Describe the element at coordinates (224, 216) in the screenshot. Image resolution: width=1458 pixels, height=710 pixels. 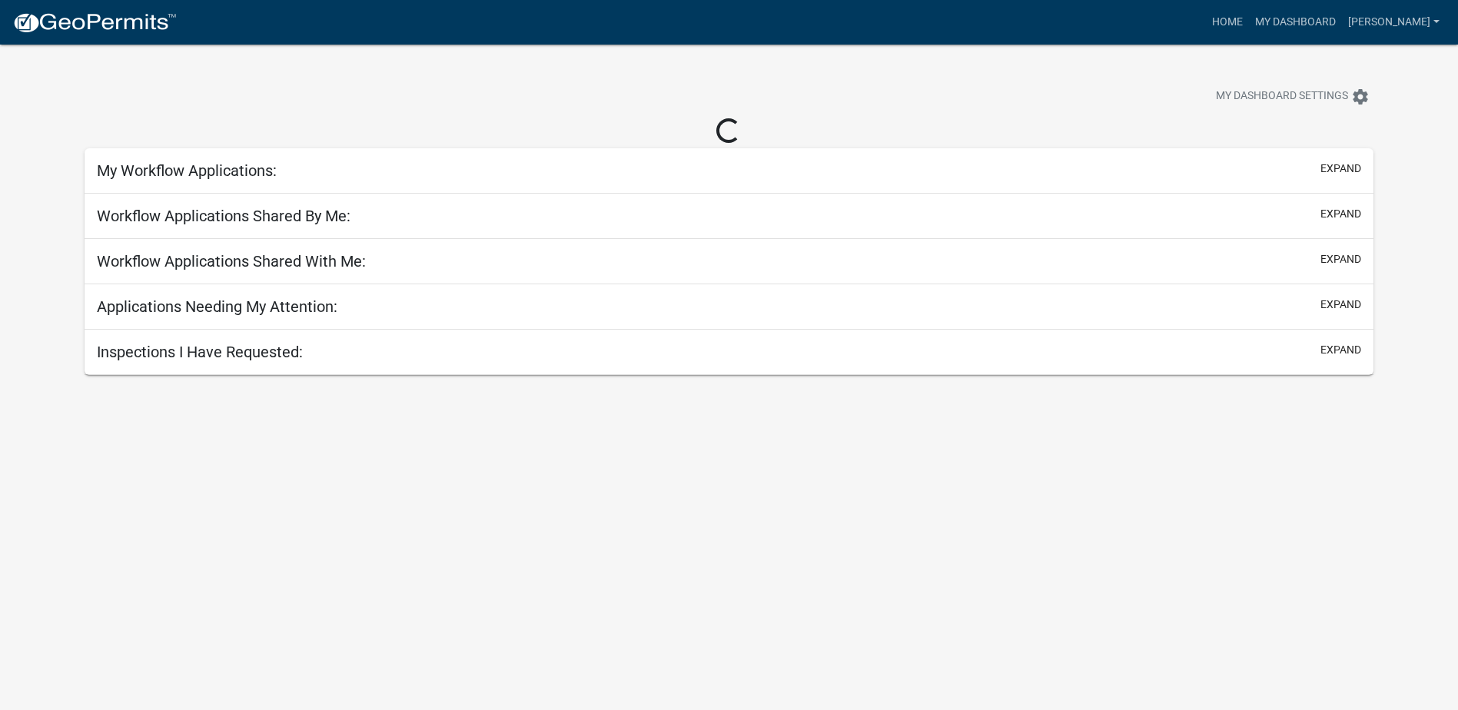
I see `h5: Workflow Applications Shared By Me:` at that location.